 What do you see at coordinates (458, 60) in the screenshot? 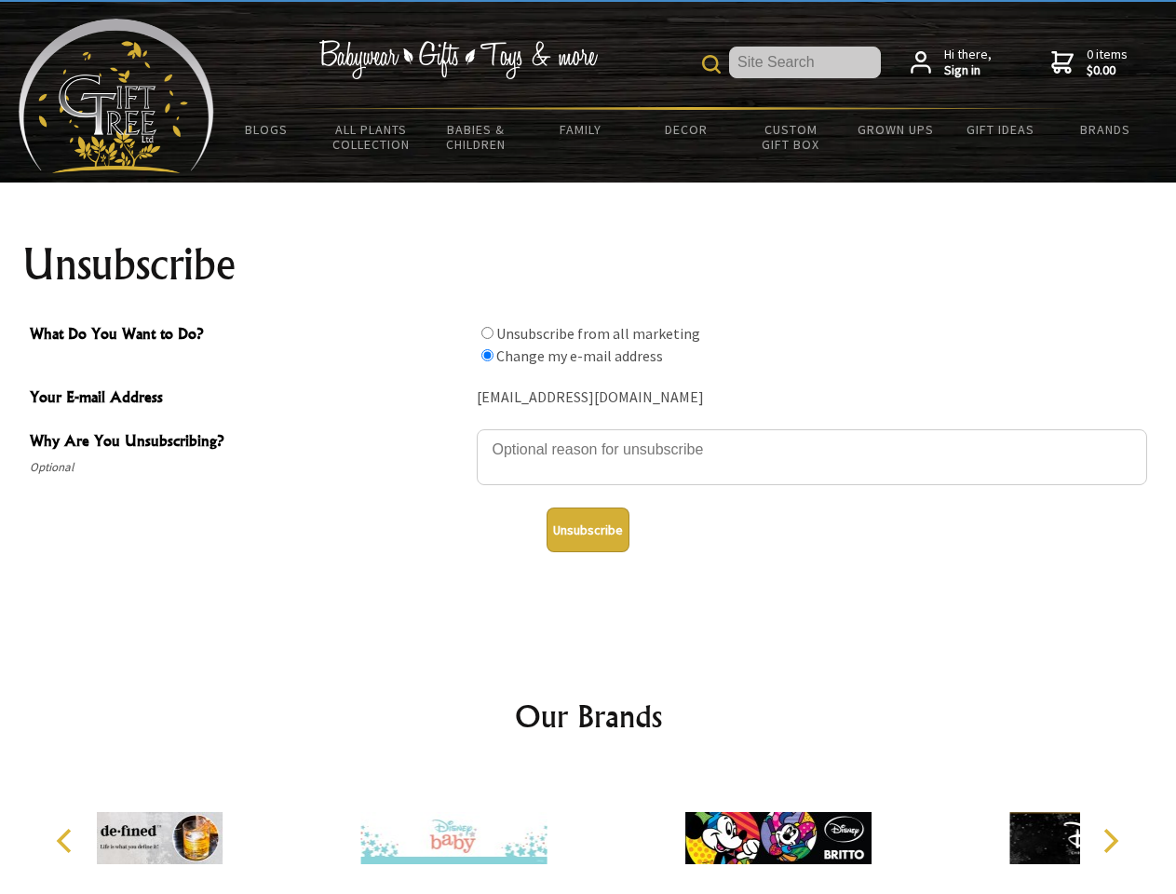
I see `img: Babywear - Gifts - Toys & more` at bounding box center [458, 60].